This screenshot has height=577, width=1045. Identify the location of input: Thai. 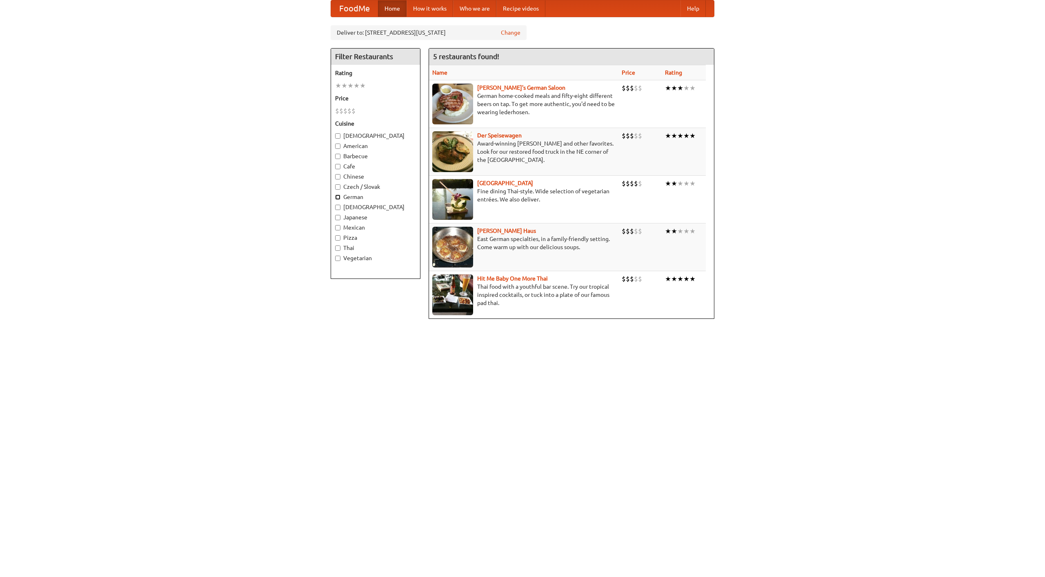
(337, 248).